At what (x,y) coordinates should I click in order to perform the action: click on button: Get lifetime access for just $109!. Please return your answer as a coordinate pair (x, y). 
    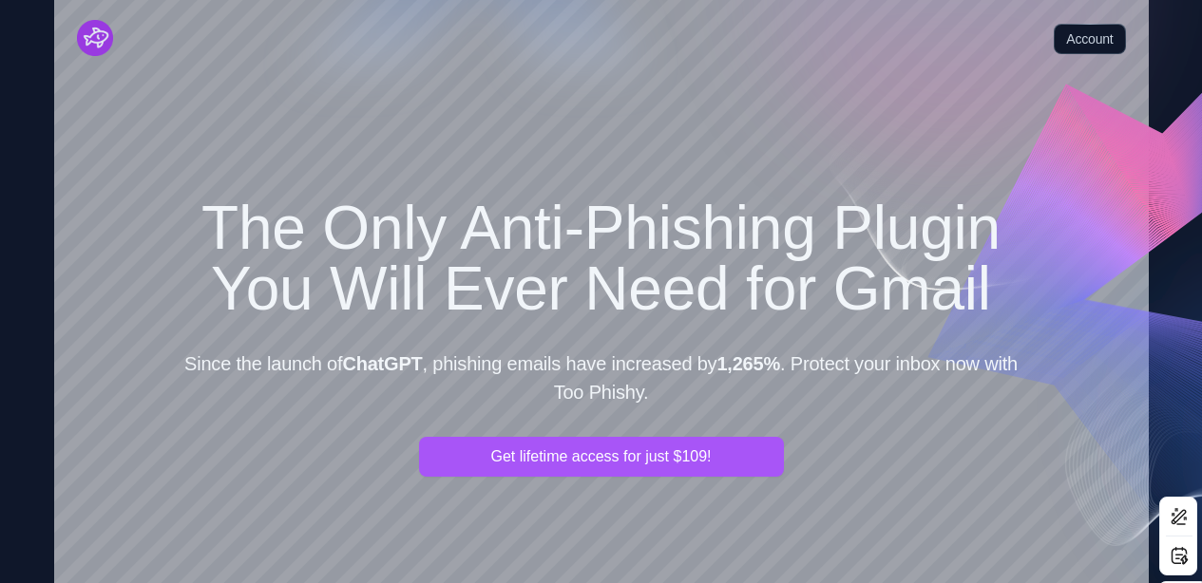
    Looking at the image, I should click on (601, 457).